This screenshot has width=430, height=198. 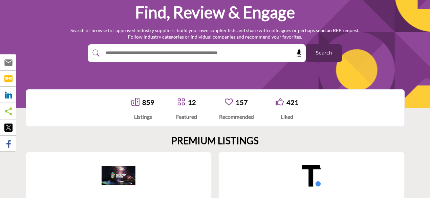 I want to click on a: Go to Featured, so click(x=181, y=102).